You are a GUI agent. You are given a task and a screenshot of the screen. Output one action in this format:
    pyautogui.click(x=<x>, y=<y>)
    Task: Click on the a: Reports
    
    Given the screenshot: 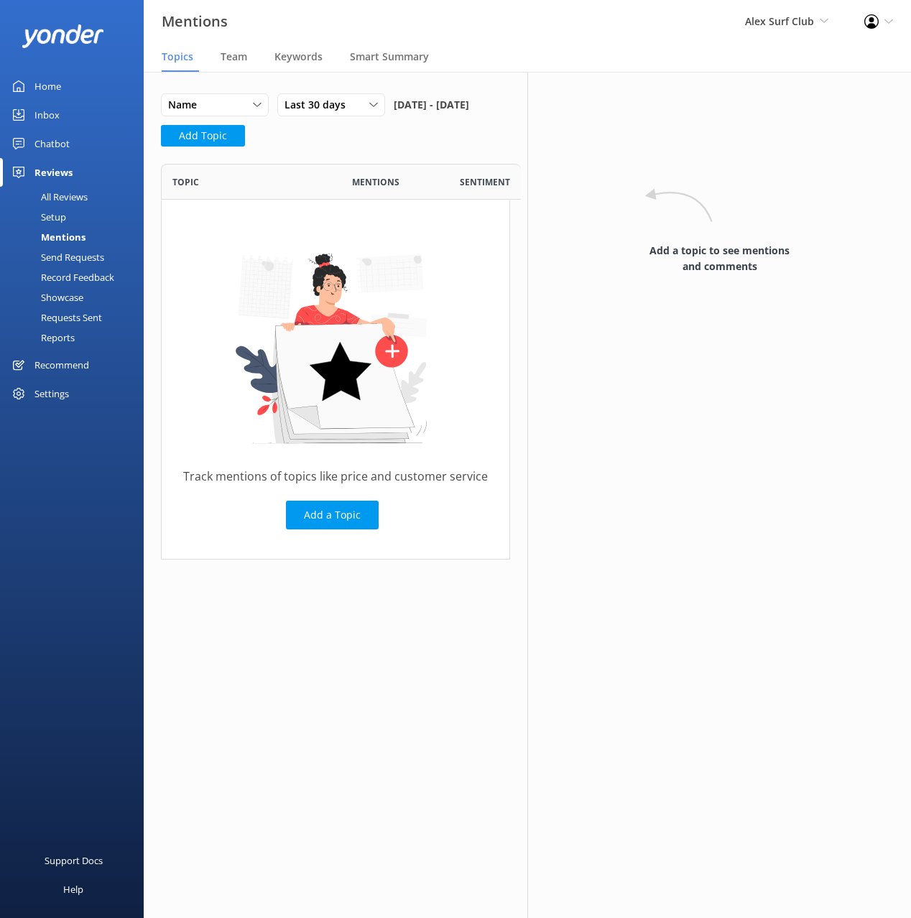 What is the action you would take?
    pyautogui.click(x=76, y=338)
    